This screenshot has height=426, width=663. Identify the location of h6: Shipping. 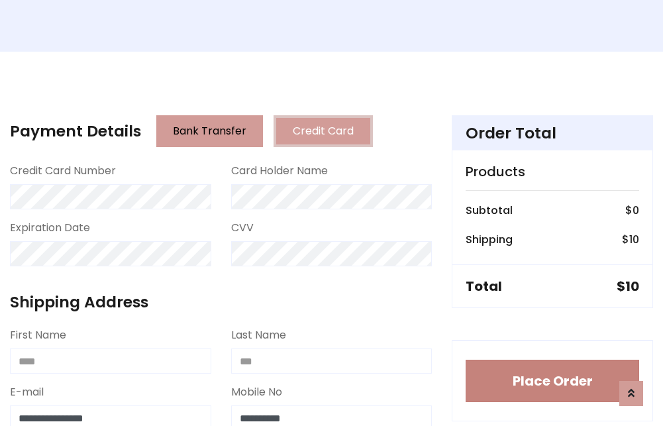
(489, 239).